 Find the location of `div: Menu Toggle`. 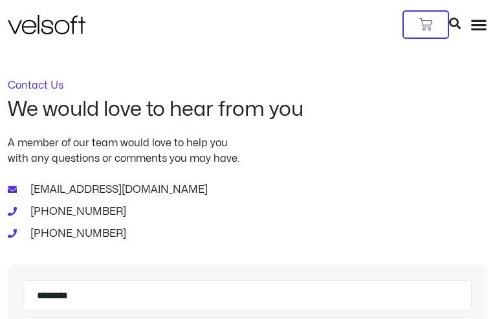

div: Menu Toggle is located at coordinates (479, 25).